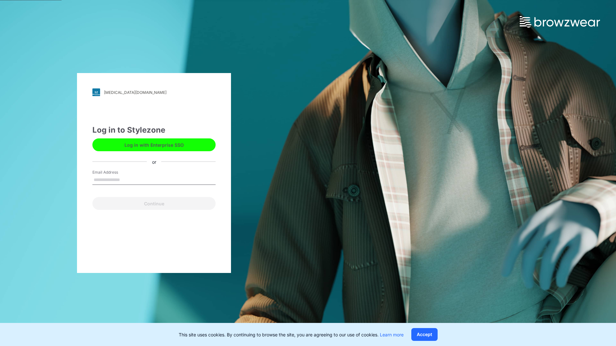 The width and height of the screenshot is (616, 346). Describe the element at coordinates (154, 145) in the screenshot. I see `button: Log in with Enterprise SSO` at that location.